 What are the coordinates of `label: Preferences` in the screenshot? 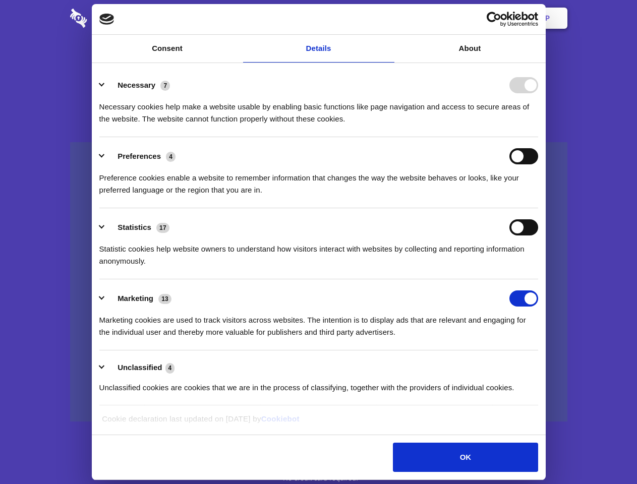 It's located at (139, 156).